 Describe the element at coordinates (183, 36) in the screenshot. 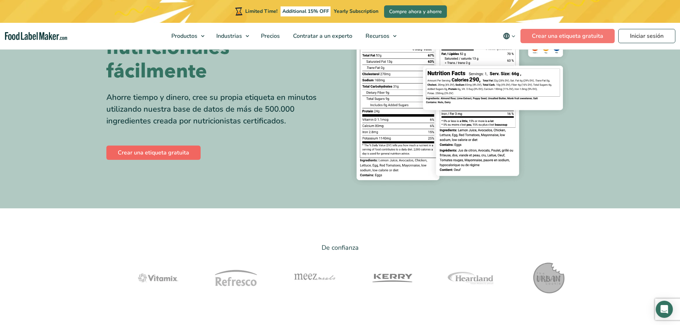

I see `span: Productos` at that location.